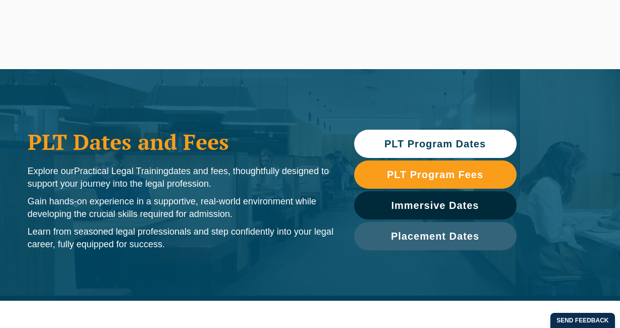  Describe the element at coordinates (435, 175) in the screenshot. I see `span: PLT Program Fees` at that location.